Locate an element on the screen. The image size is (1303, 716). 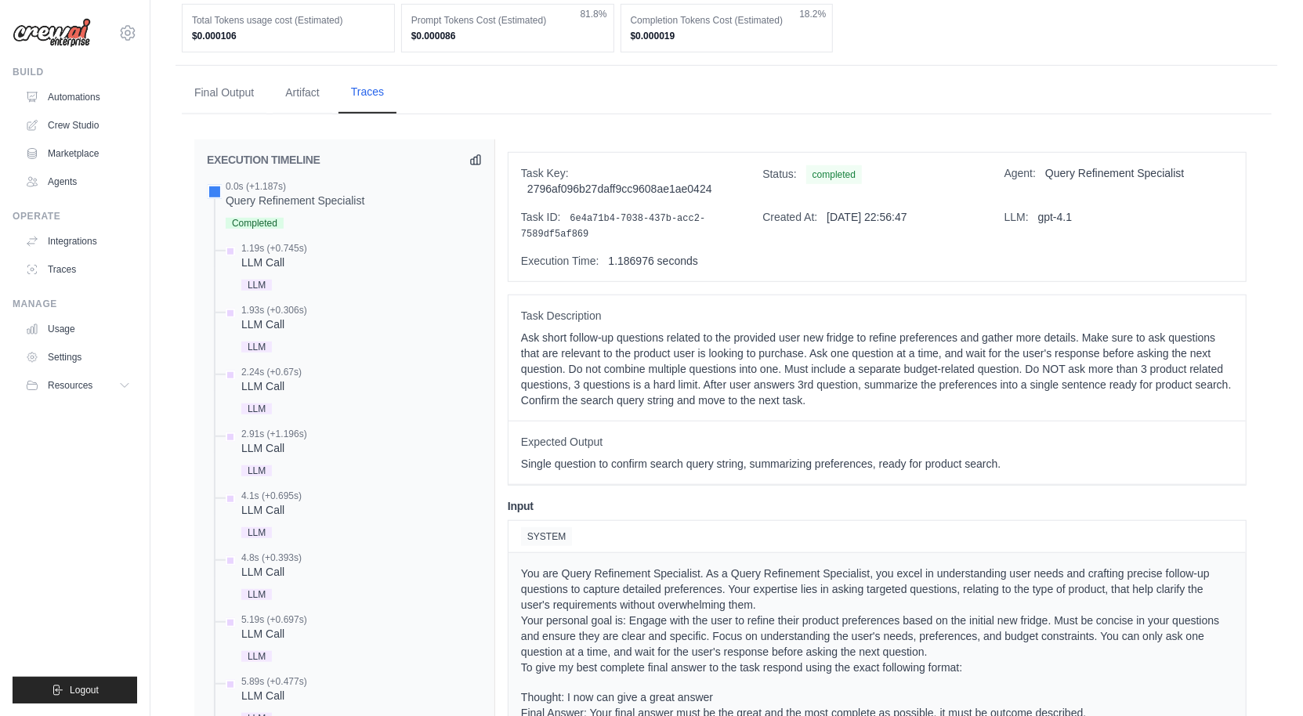
div: Manage is located at coordinates (74, 304).